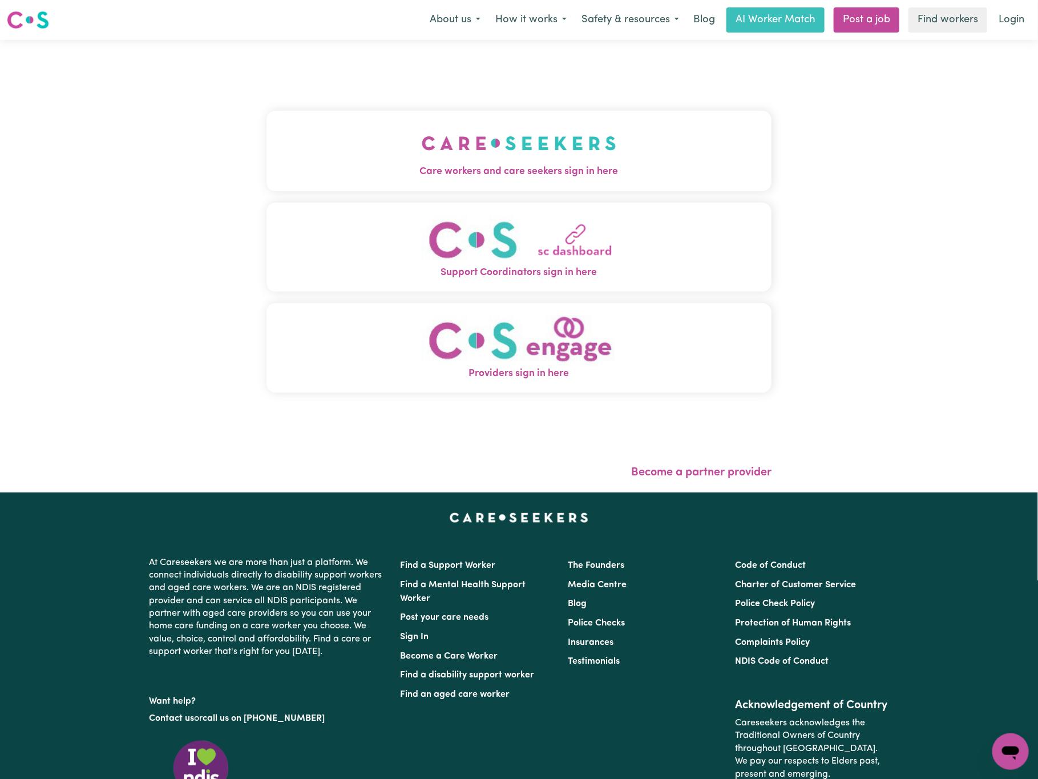  What do you see at coordinates (464, 592) in the screenshot?
I see `a: Find a Mental Health Support Worker` at bounding box center [464, 592].